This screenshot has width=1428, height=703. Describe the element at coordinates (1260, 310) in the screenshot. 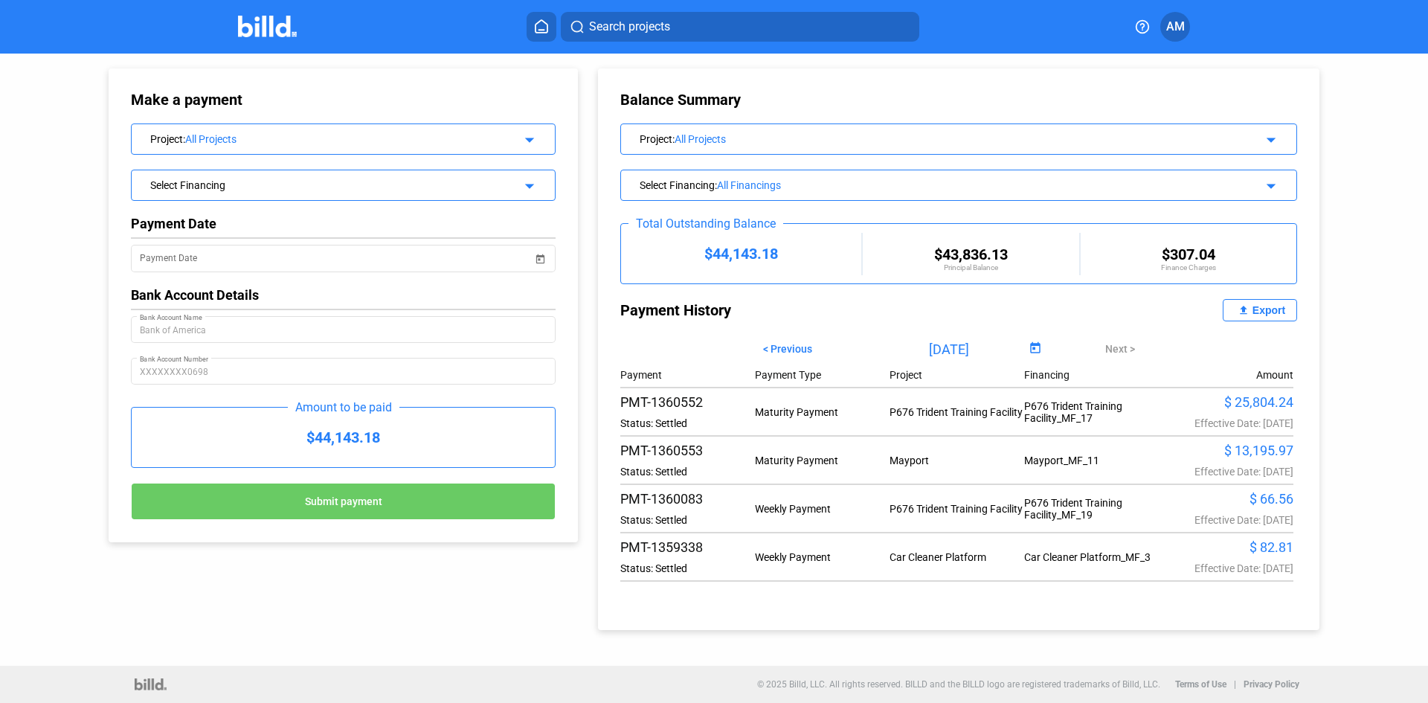

I see `button: Export` at that location.